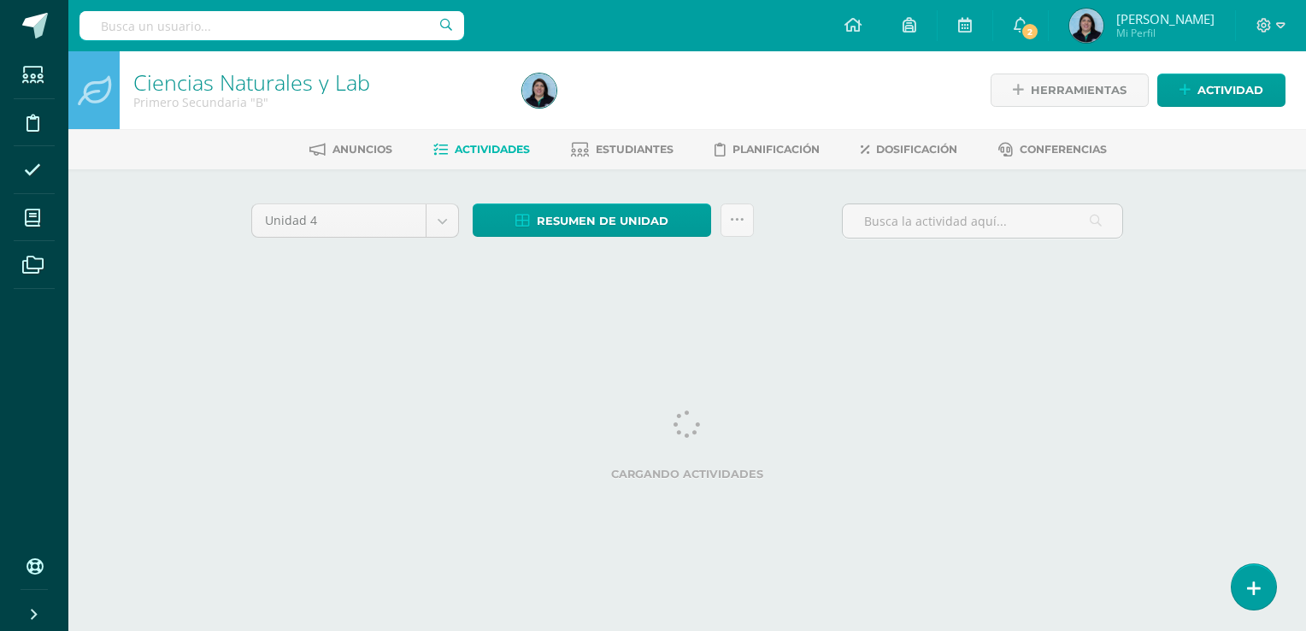 This screenshot has width=1306, height=631. What do you see at coordinates (251, 82) in the screenshot?
I see `a: Ciencias Naturales y Lab` at bounding box center [251, 82].